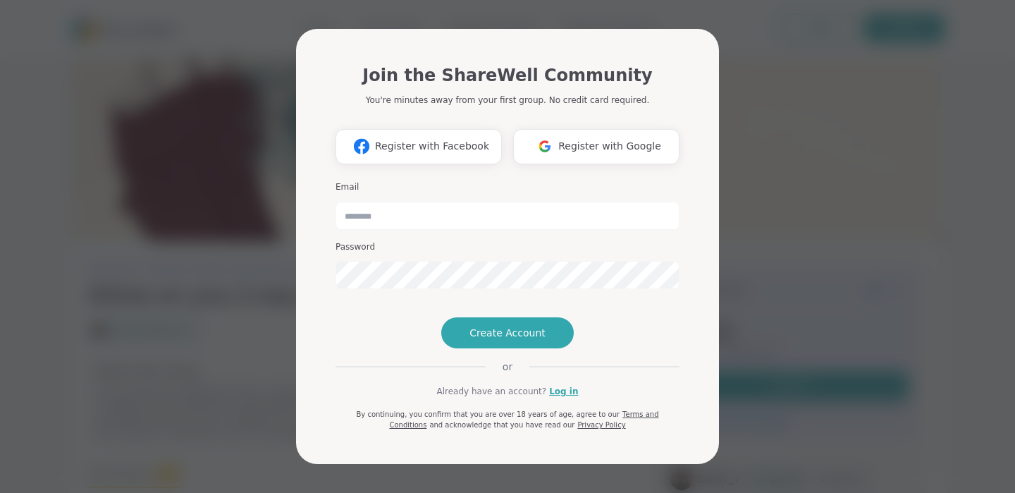 The height and width of the screenshot is (493, 1015). Describe the element at coordinates (507, 333) in the screenshot. I see `button: Create Account` at that location.